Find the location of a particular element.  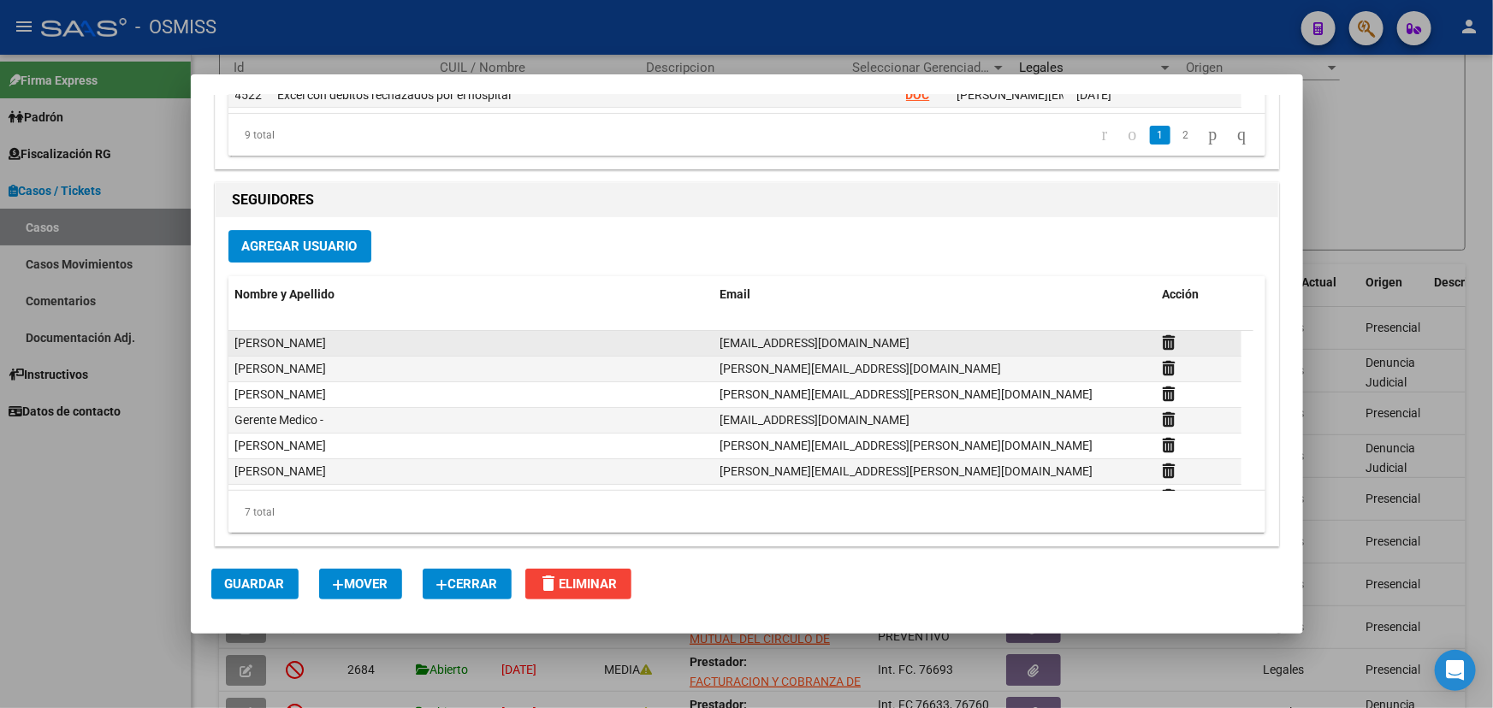

span: Guardar is located at coordinates (255, 584).